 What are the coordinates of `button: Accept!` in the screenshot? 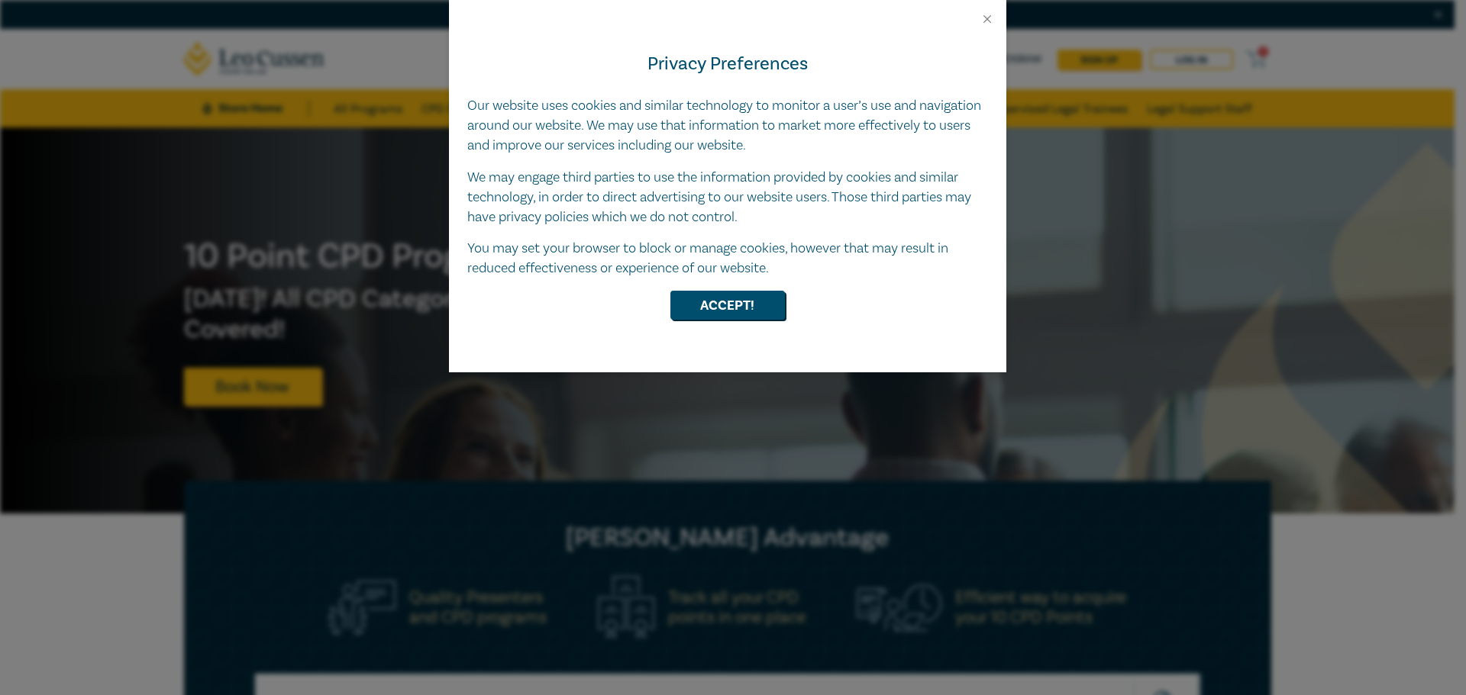 It's located at (727, 305).